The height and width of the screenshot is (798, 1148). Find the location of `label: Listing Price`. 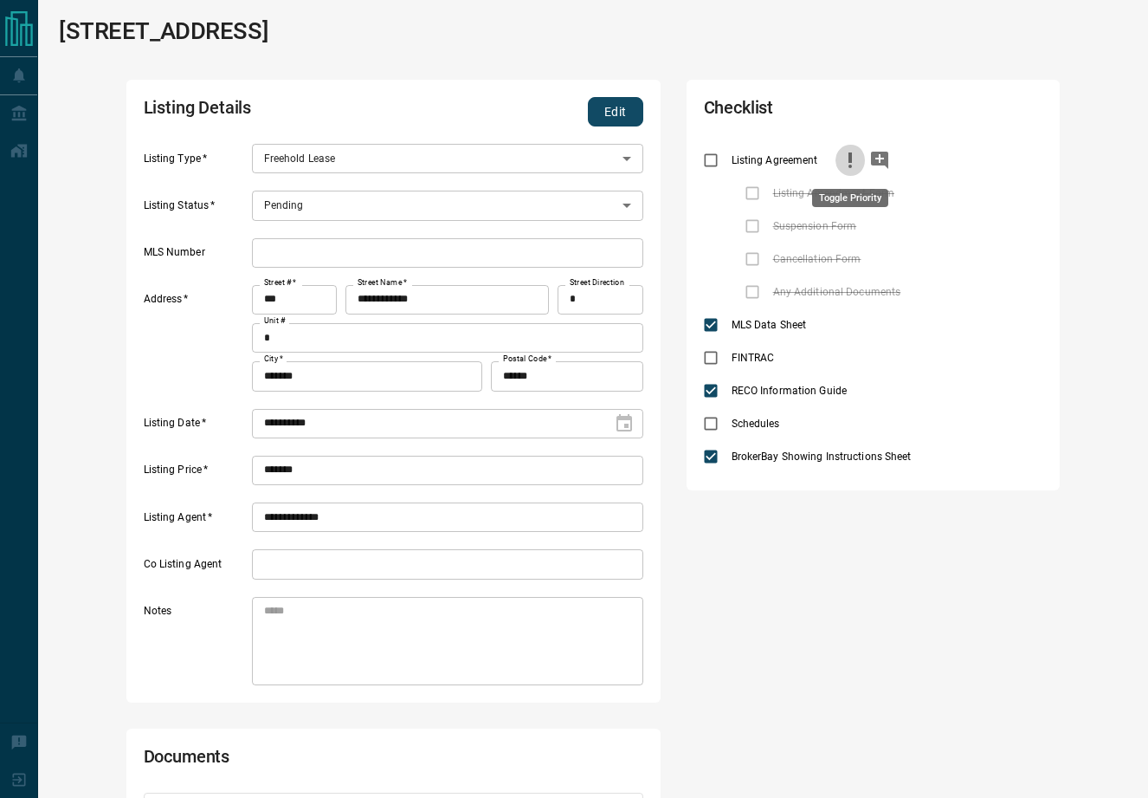

label: Listing Price is located at coordinates (196, 474).